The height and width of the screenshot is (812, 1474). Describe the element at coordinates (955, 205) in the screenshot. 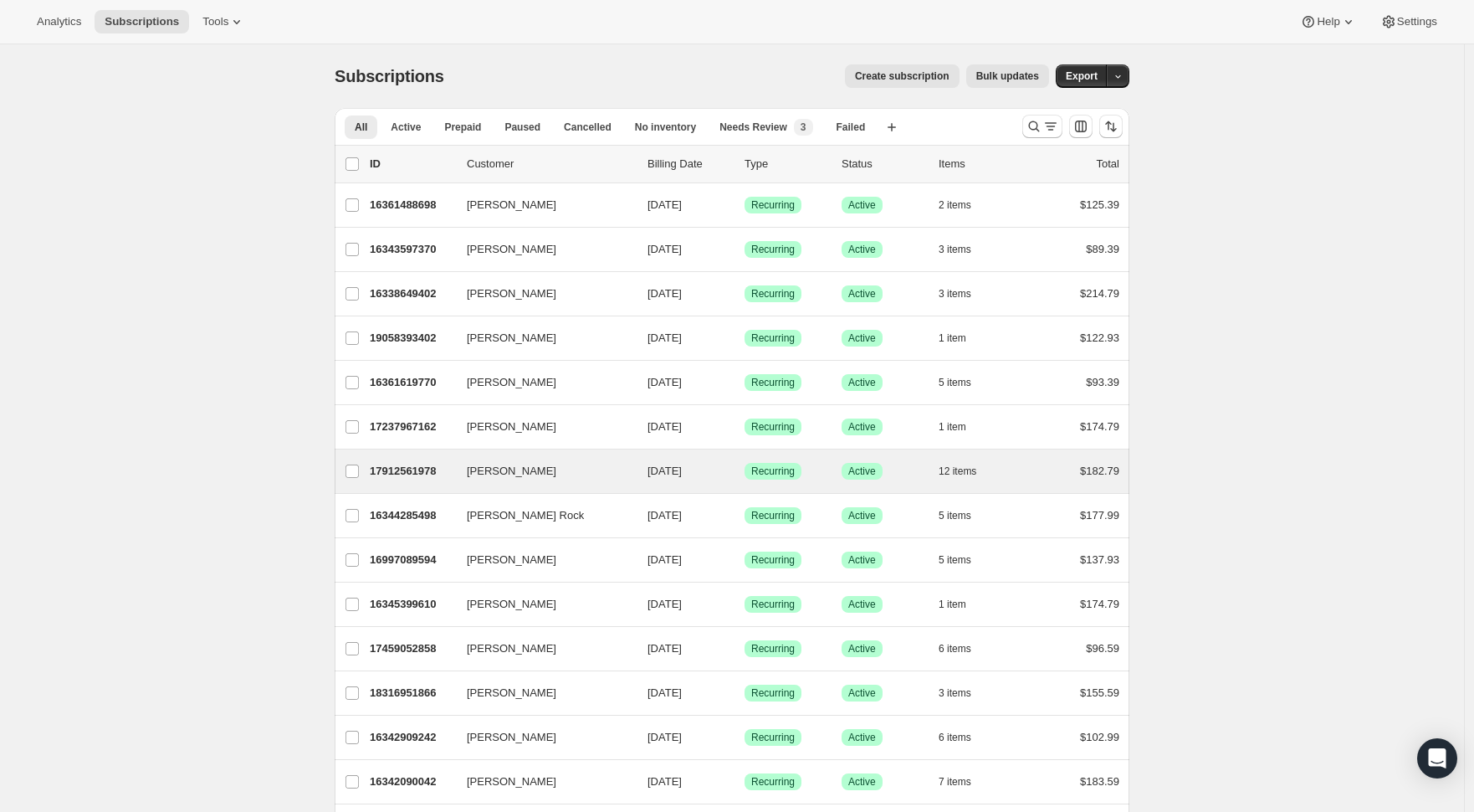

I see `span: 2 items` at that location.